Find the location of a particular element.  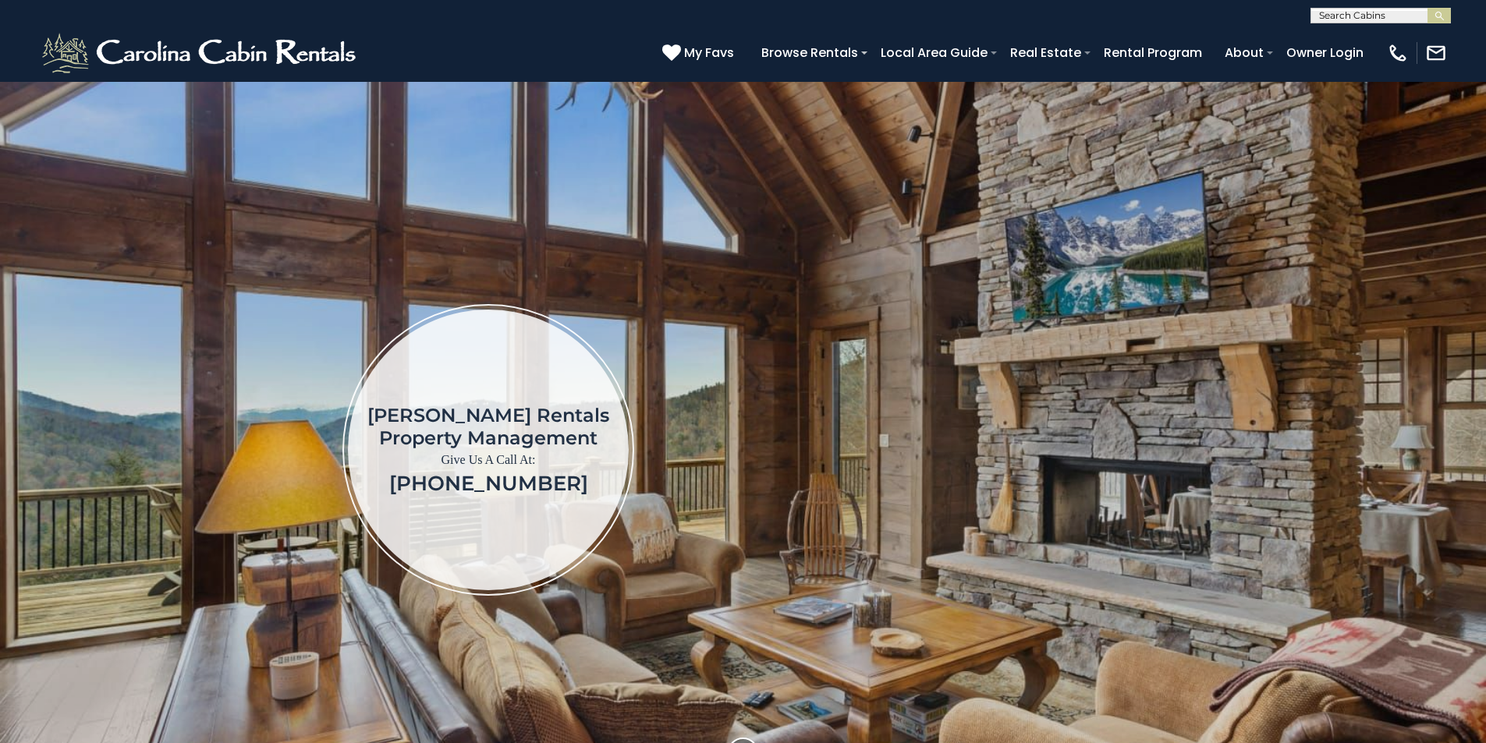

a: Local Area Guide is located at coordinates (934, 52).